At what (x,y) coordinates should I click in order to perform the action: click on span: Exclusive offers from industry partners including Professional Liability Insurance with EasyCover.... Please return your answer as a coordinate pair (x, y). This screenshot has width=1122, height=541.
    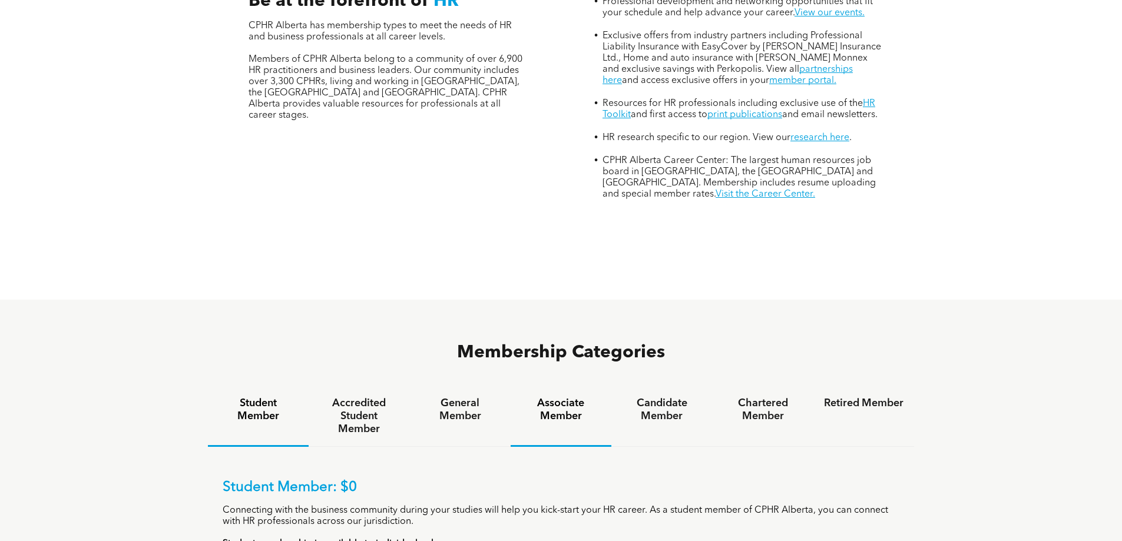
    Looking at the image, I should click on (741, 52).